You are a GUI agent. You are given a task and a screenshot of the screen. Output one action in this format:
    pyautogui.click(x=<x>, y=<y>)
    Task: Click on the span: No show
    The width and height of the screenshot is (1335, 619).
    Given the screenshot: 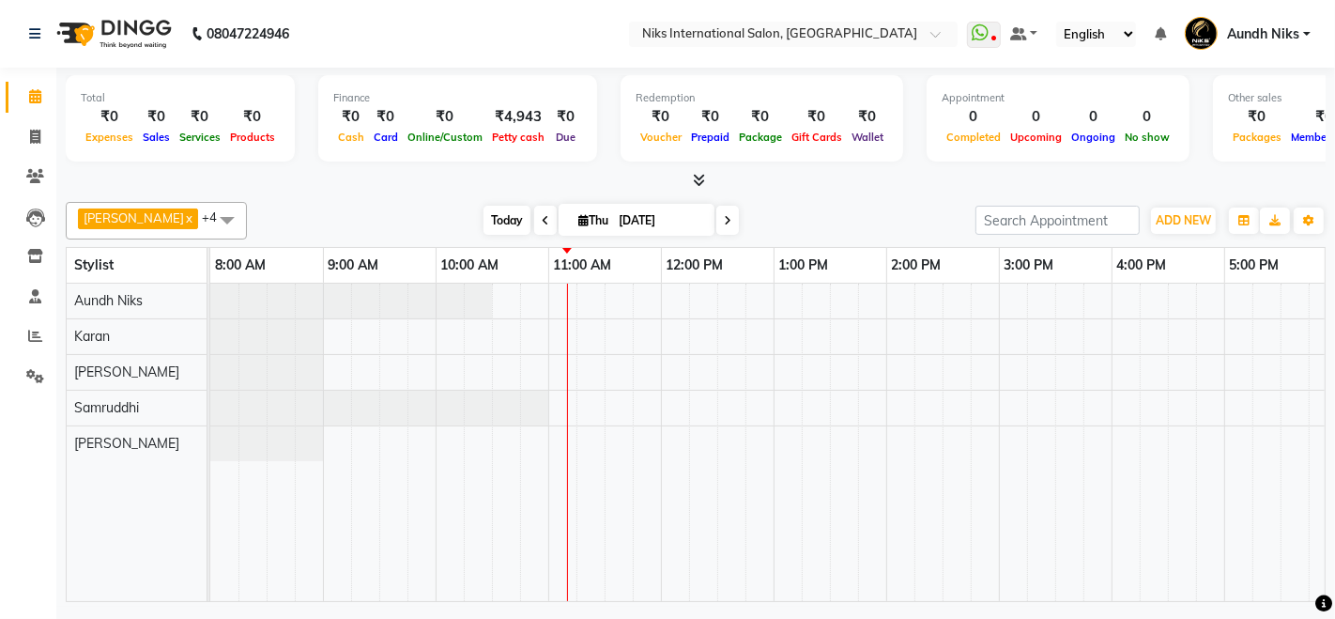 What is the action you would take?
    pyautogui.click(x=1147, y=137)
    